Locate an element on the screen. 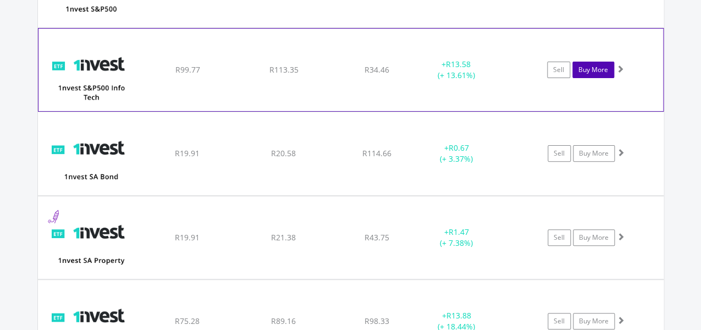 The height and width of the screenshot is (330, 701). img: TFSA.ETFSAP.png is located at coordinates (91, 243).